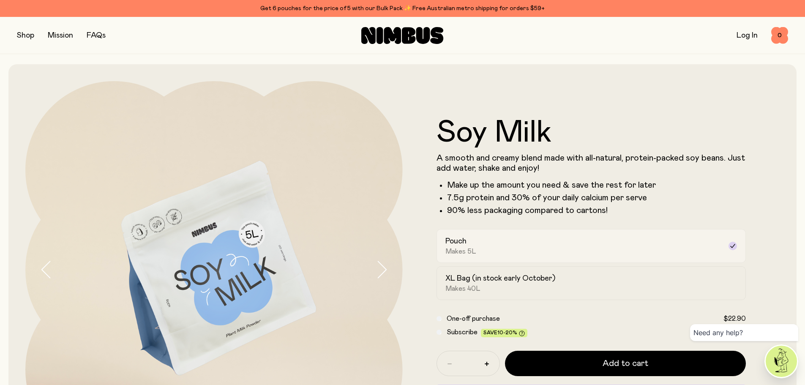 The height and width of the screenshot is (385, 805). What do you see at coordinates (779, 35) in the screenshot?
I see `span: 0` at bounding box center [779, 35].